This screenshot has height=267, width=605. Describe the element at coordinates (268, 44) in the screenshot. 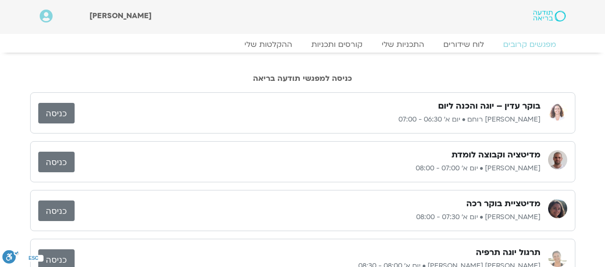

I see `a: ההקלטות שלי` at that location.